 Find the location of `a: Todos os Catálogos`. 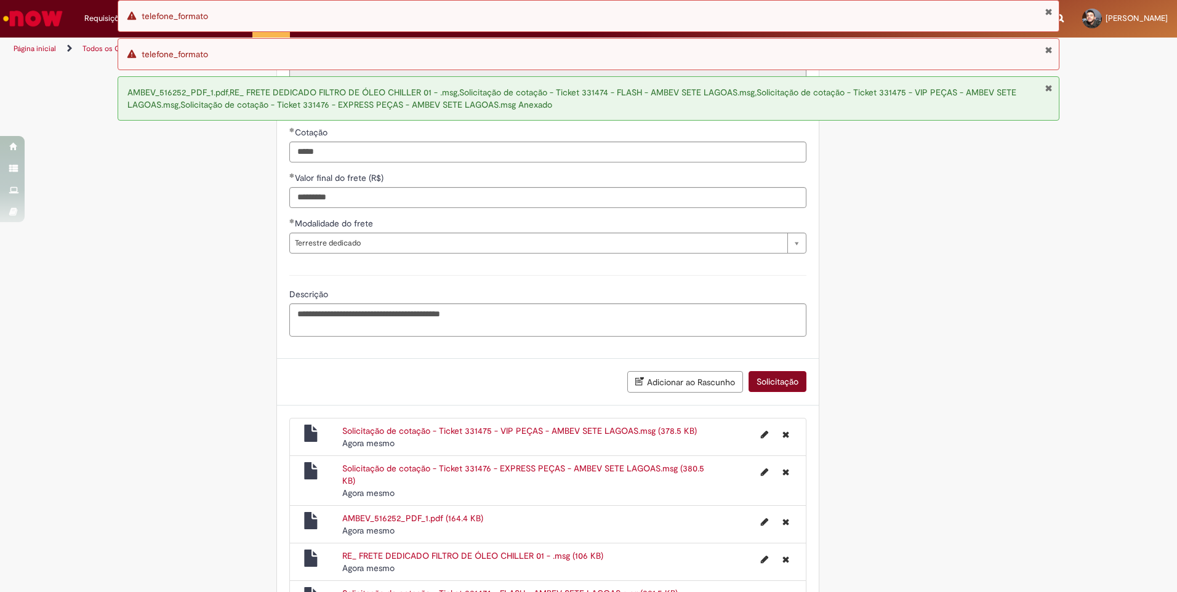

a: Todos os Catálogos is located at coordinates (115, 49).